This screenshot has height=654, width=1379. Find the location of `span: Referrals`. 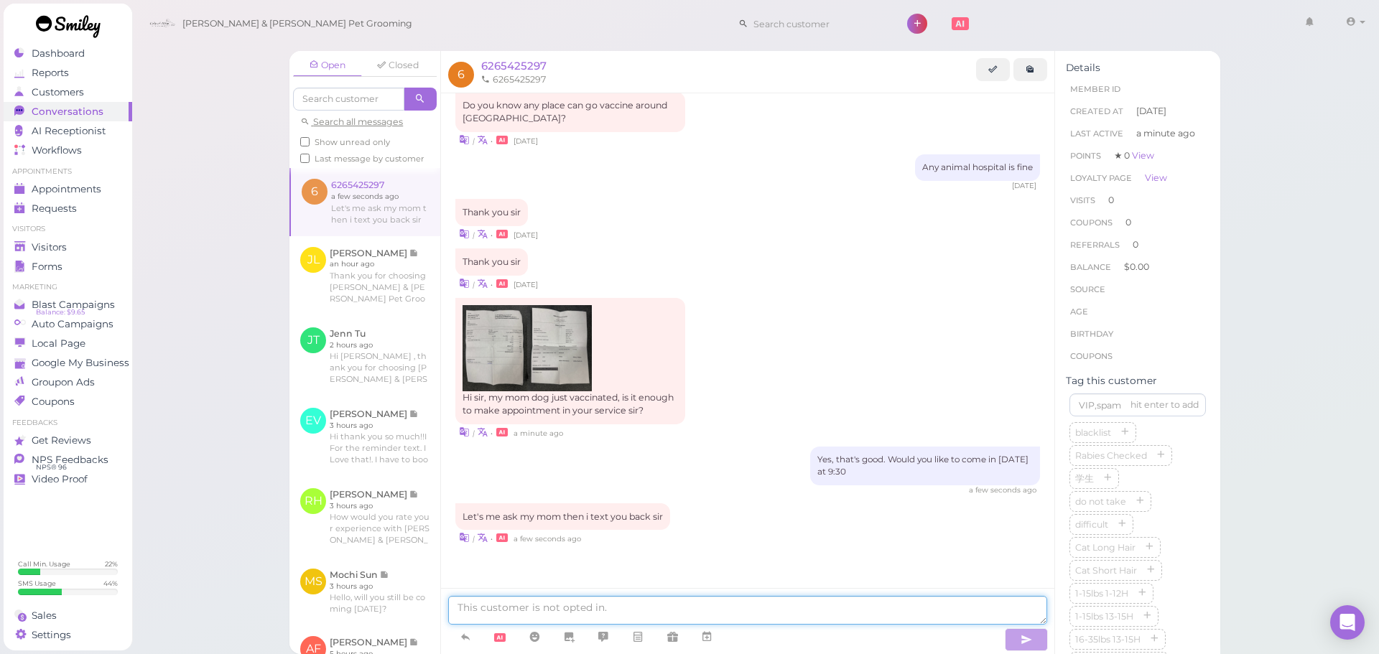

span: Referrals is located at coordinates (1095, 245).